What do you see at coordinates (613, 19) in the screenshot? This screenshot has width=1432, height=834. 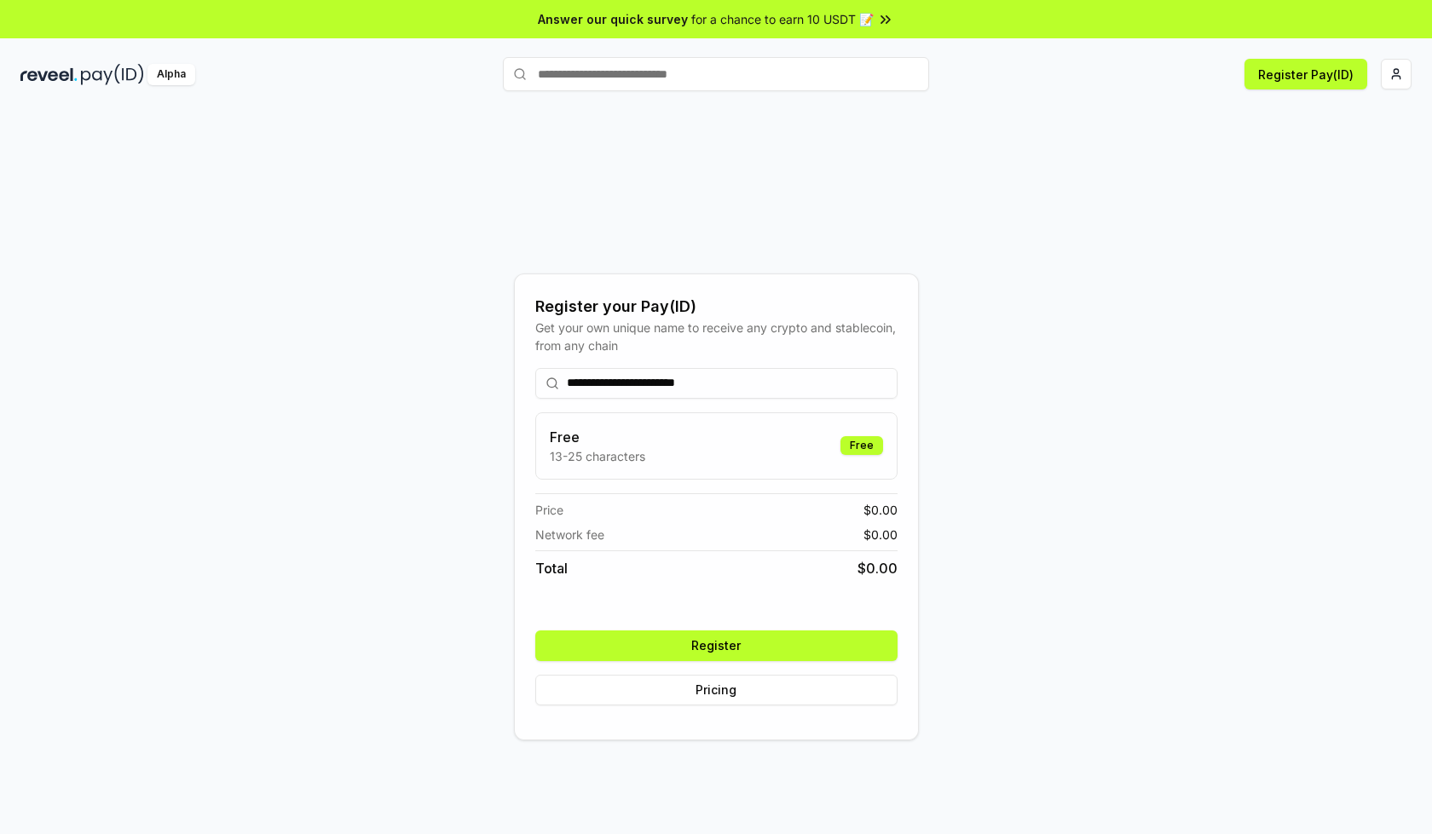 I see `span: Answer our quick survey` at bounding box center [613, 19].